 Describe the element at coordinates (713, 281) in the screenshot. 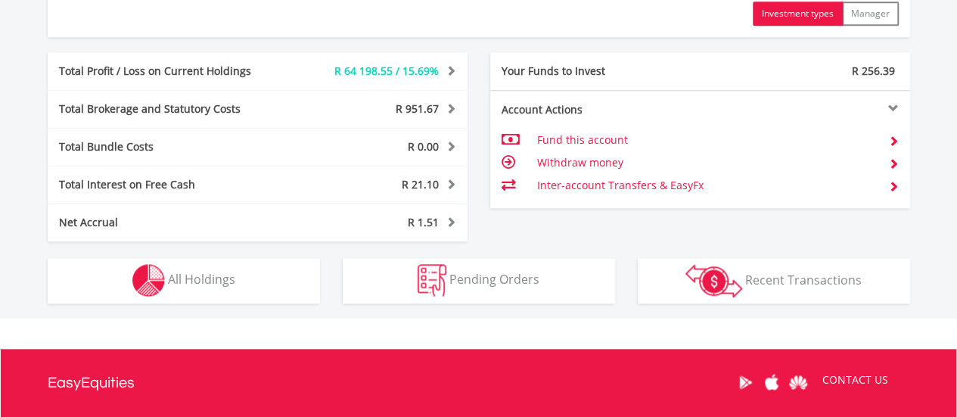

I see `img: transactions-zar-wht.png` at that location.